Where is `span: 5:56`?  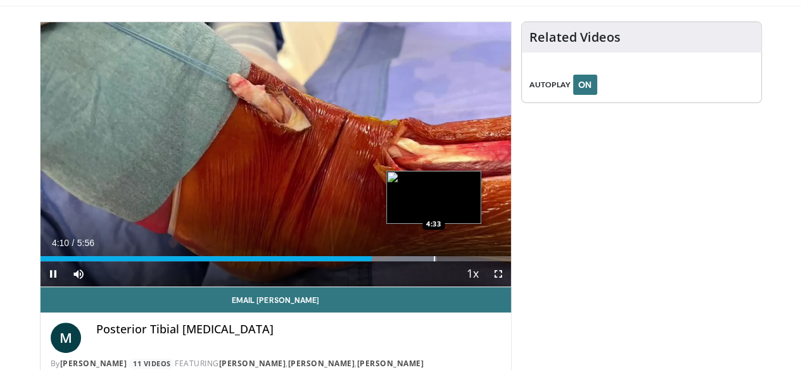 span: 5:56 is located at coordinates (85, 243).